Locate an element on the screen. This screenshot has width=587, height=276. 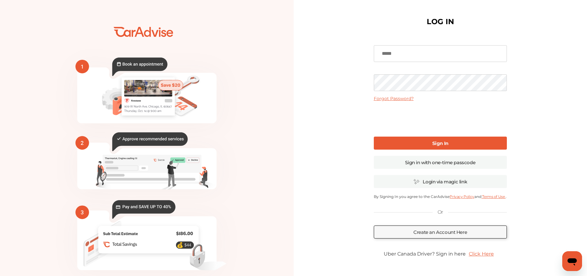
p: By Signing In you agree to the CarAdvise and . is located at coordinates (441, 196).